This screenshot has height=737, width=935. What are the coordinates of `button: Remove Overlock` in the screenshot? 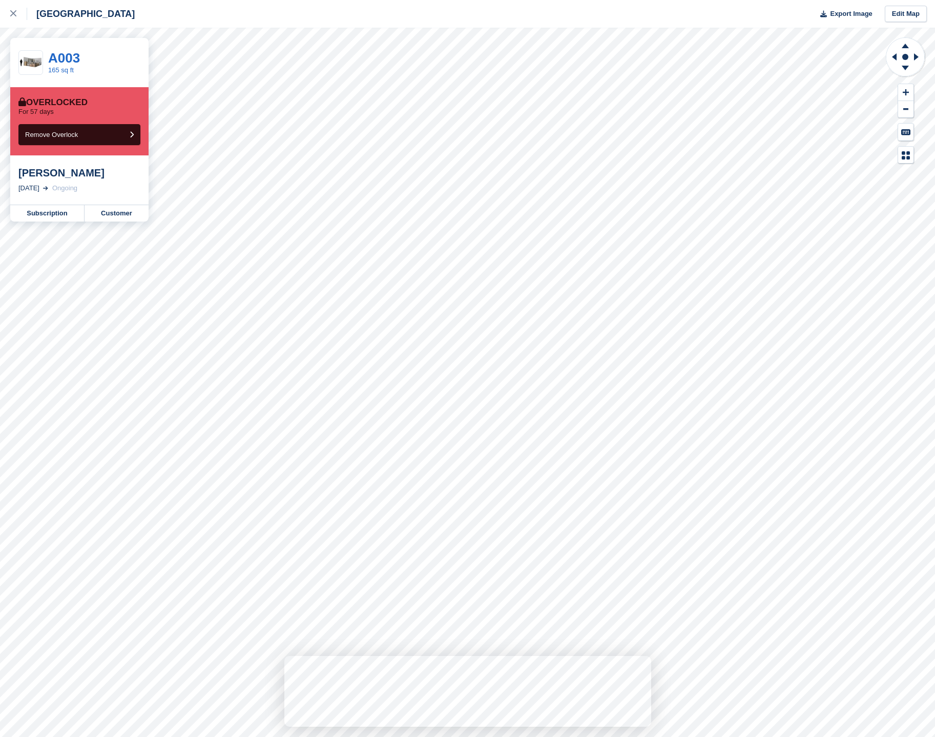 It's located at (79, 134).